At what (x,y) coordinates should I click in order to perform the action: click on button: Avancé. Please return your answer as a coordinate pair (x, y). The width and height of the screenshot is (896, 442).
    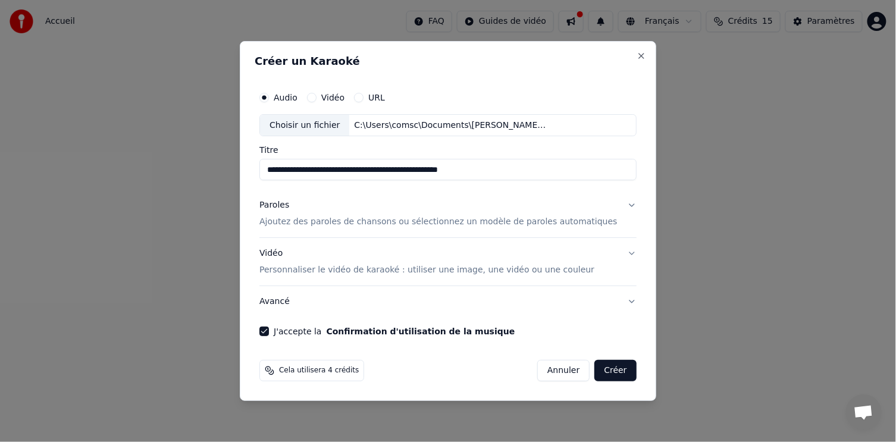
    Looking at the image, I should click on (448, 302).